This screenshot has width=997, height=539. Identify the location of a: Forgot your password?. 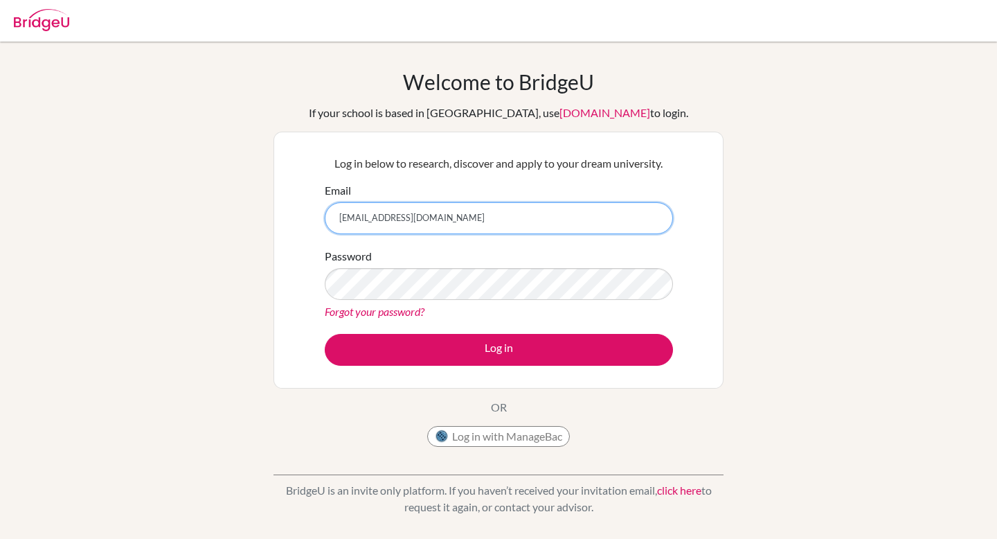
(375, 311).